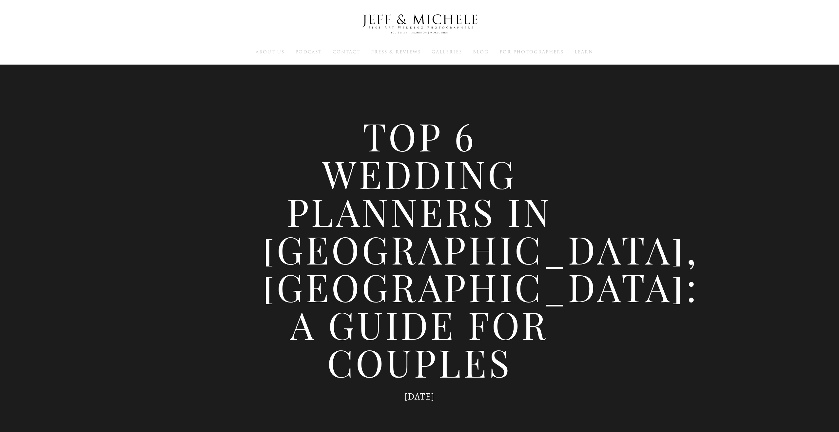 The width and height of the screenshot is (839, 432). Describe the element at coordinates (531, 52) in the screenshot. I see `a: For Photographers` at that location.